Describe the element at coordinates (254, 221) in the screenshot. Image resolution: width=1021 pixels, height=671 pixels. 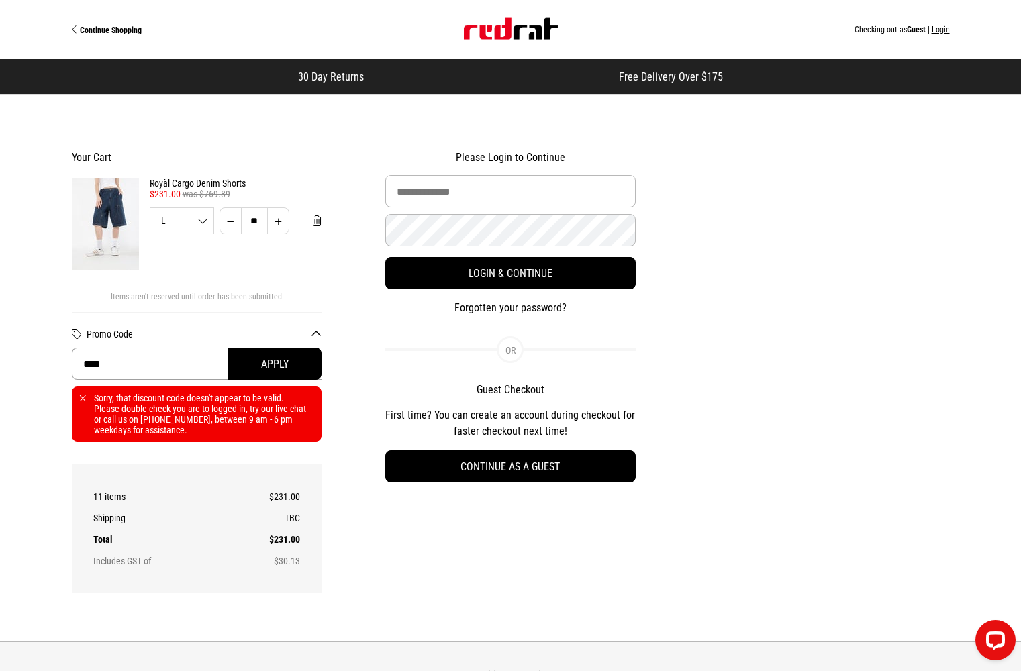
I see `input: Quantity` at that location.